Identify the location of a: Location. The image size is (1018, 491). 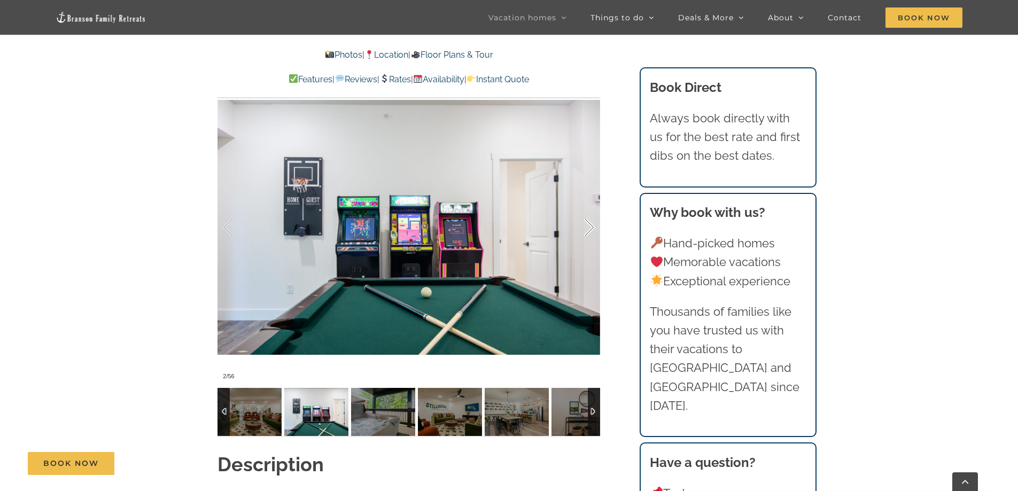
(386, 55).